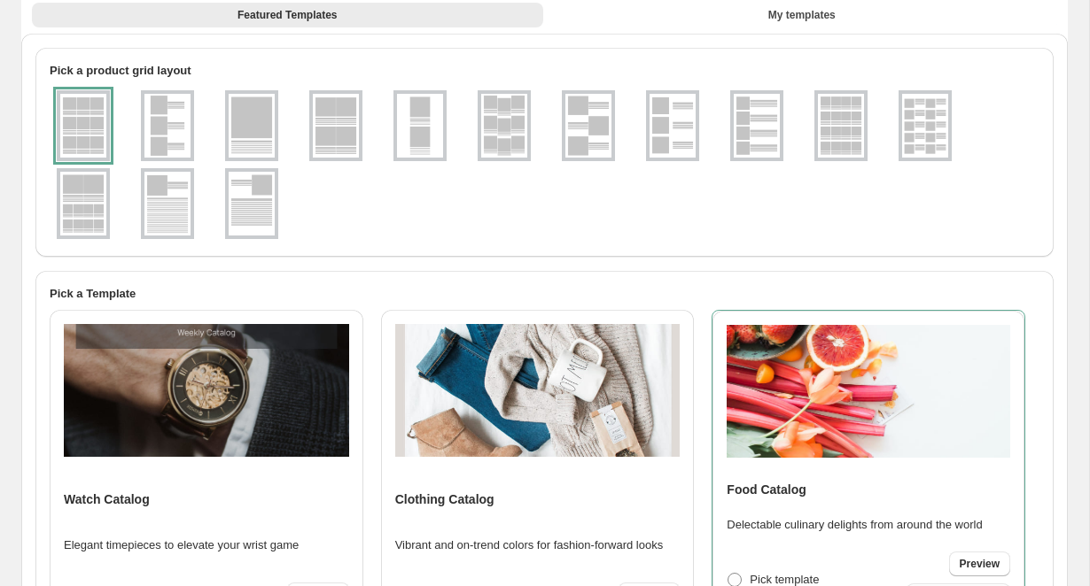 The width and height of the screenshot is (1090, 586). Describe the element at coordinates (106, 500) in the screenshot. I see `h4: Watch Catalog` at that location.